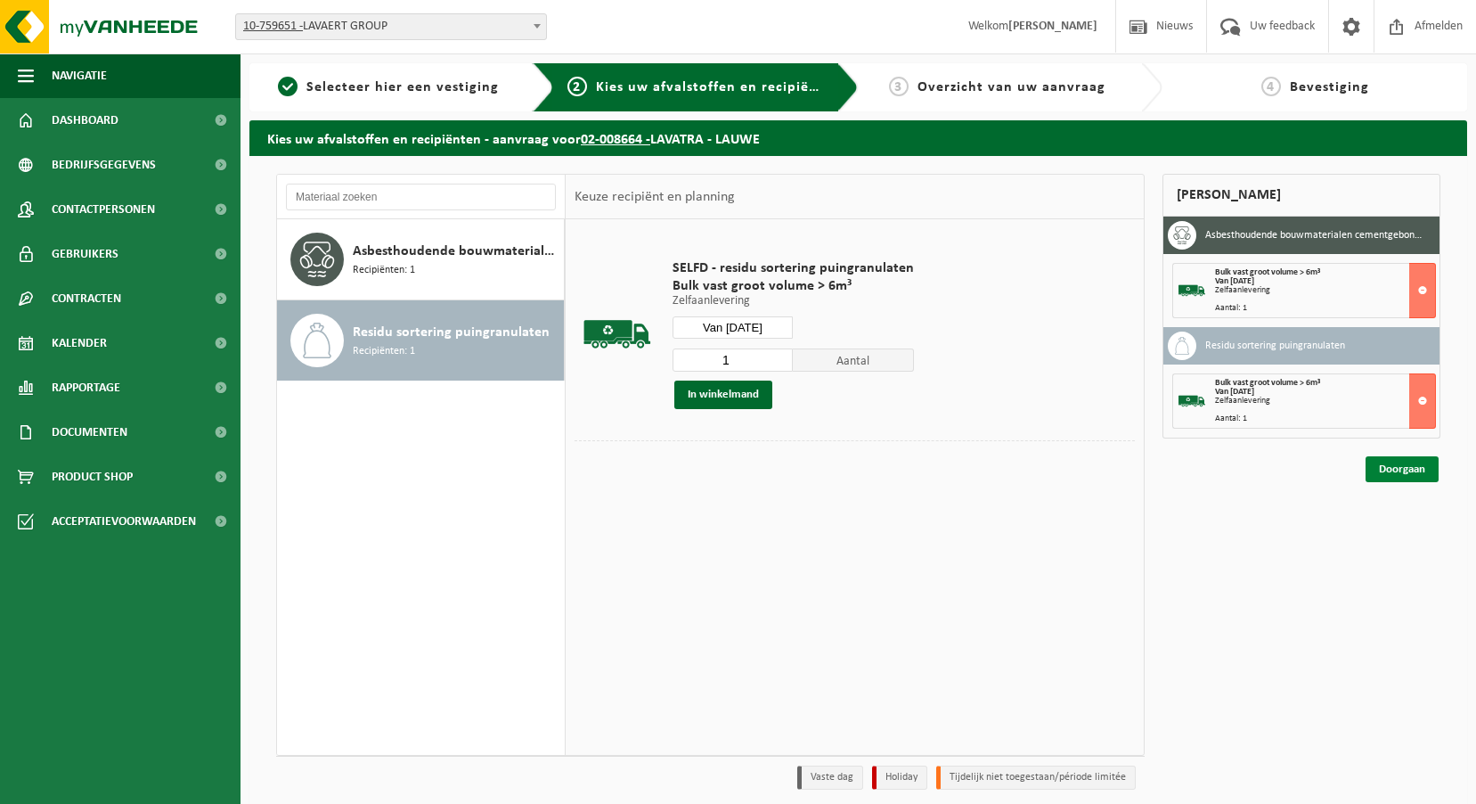 The height and width of the screenshot is (804, 1476). What do you see at coordinates (616, 140) in the screenshot?
I see `tcxspan: Call 02-008664 - via 3CX` at bounding box center [616, 140].